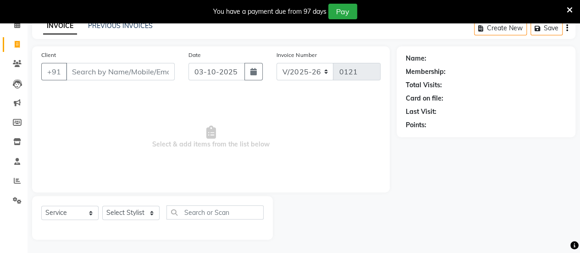  What do you see at coordinates (194, 55) in the screenshot?
I see `label: Date` at bounding box center [194, 55].